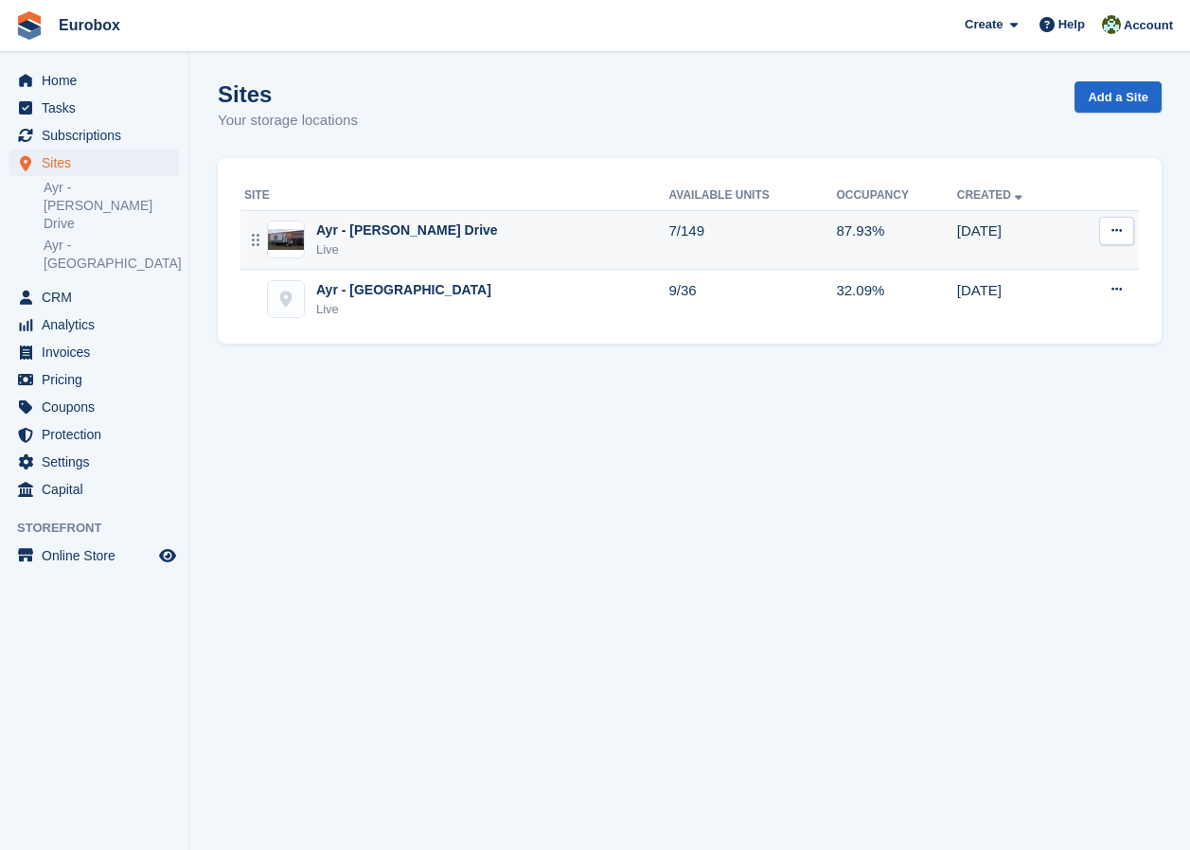  What do you see at coordinates (753, 239) in the screenshot?
I see `td: 7/149` at bounding box center [753, 239].